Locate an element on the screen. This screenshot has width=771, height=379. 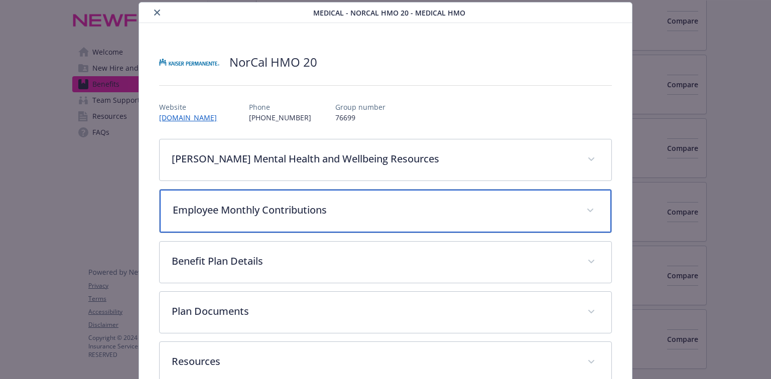
p: Phone is located at coordinates (280, 107).